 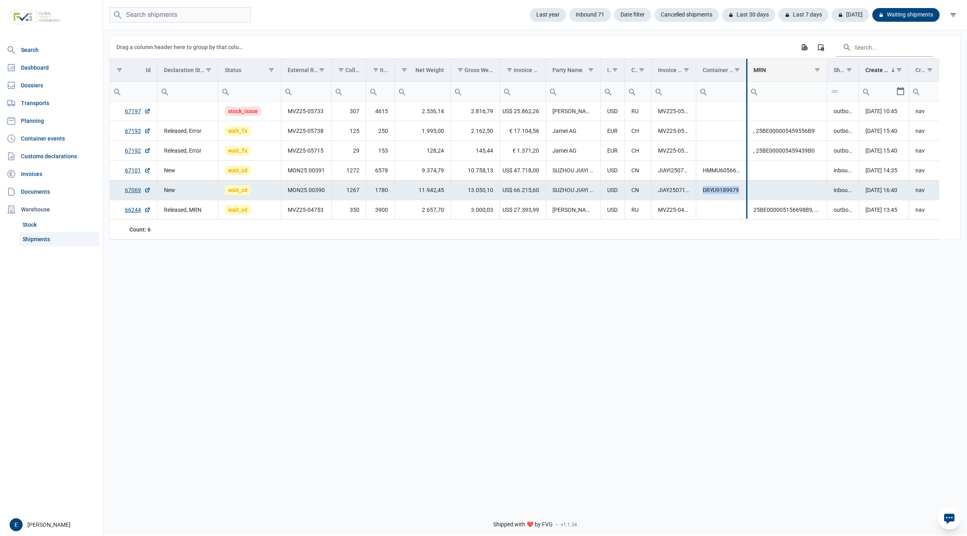 I want to click on div: Drag a column header here to group by that column, so click(x=181, y=47).